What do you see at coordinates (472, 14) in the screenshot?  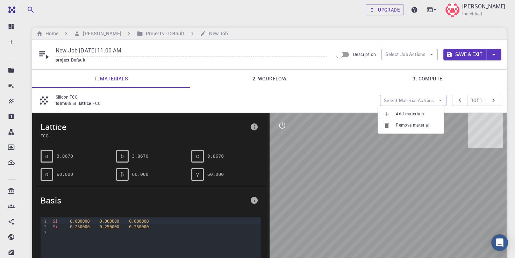 I see `span: Individual` at bounding box center [472, 14].